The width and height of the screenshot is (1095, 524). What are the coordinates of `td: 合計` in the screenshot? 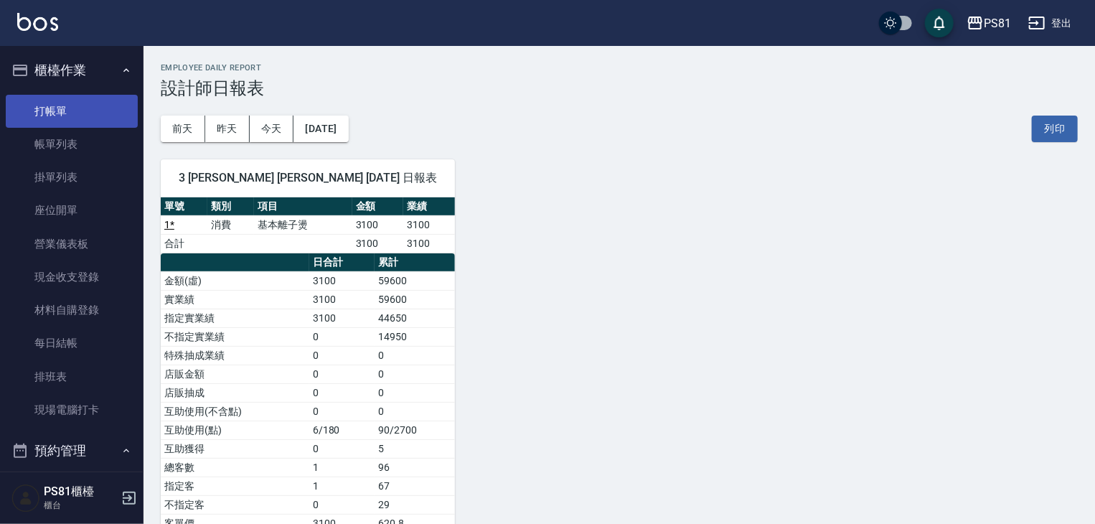 It's located at (184, 243).